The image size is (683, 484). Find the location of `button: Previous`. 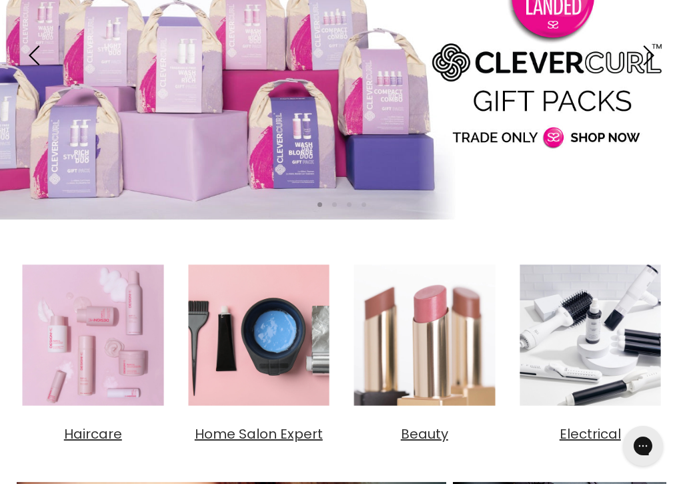

button: Previous is located at coordinates (37, 55).